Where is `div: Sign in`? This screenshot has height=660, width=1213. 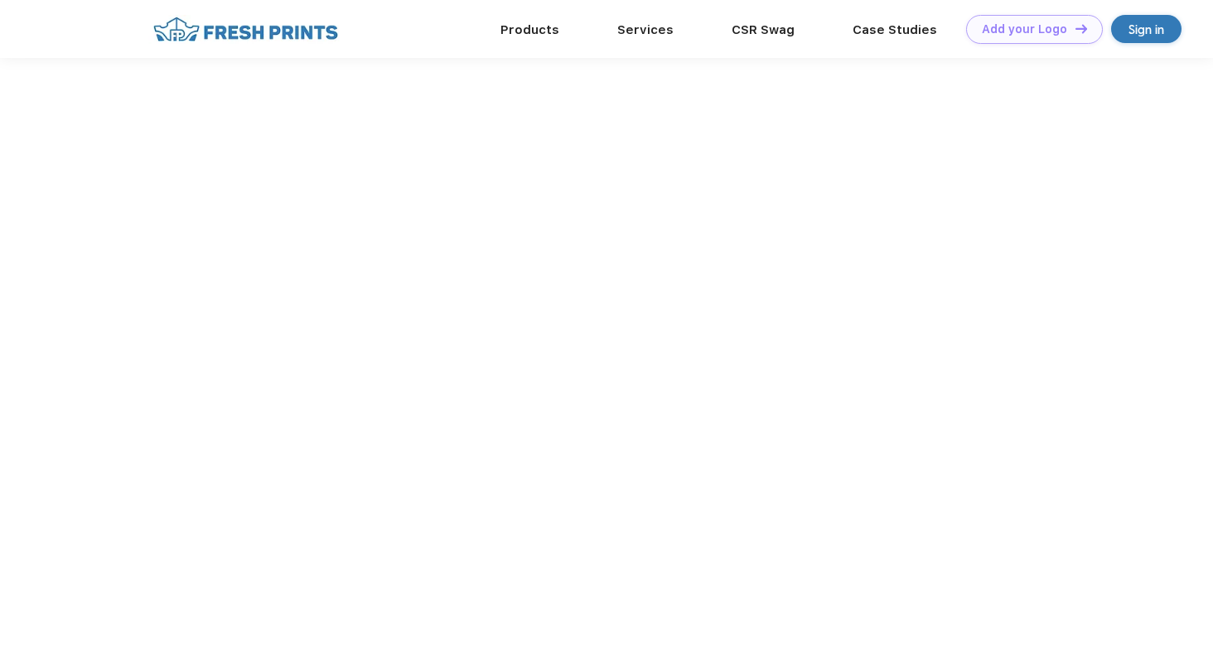 div: Sign in is located at coordinates (1146, 29).